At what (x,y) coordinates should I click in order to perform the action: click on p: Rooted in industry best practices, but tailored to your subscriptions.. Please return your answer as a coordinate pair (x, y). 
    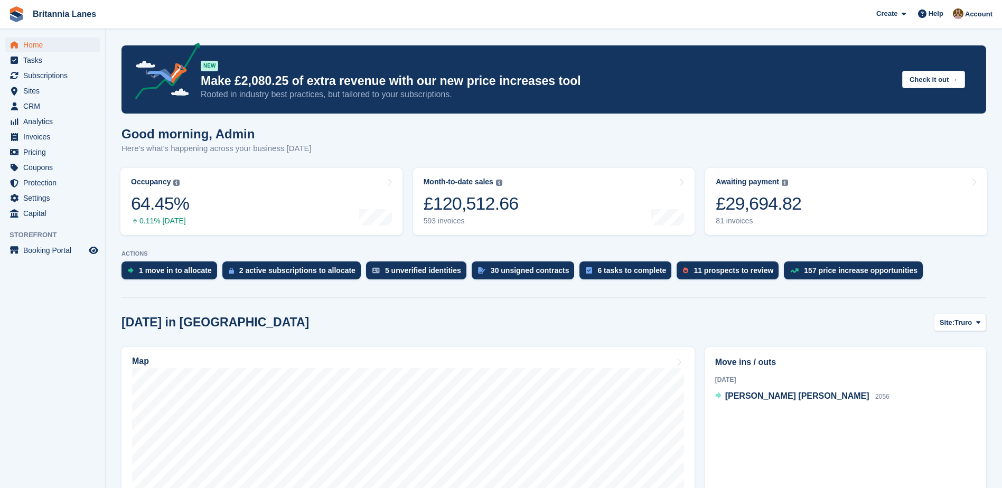
    Looking at the image, I should click on (547, 95).